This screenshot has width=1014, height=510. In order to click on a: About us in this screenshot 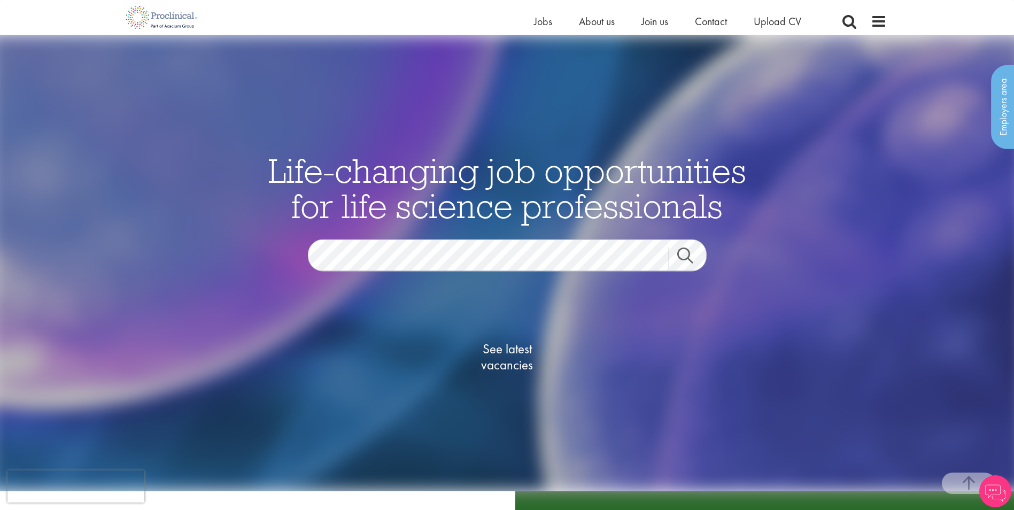, I will do `click(596, 21)`.